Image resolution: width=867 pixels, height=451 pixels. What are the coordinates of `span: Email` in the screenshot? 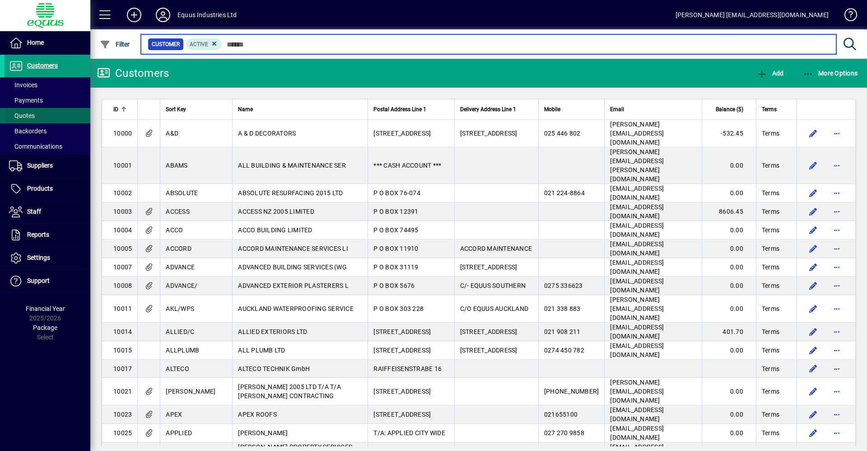 It's located at (617, 109).